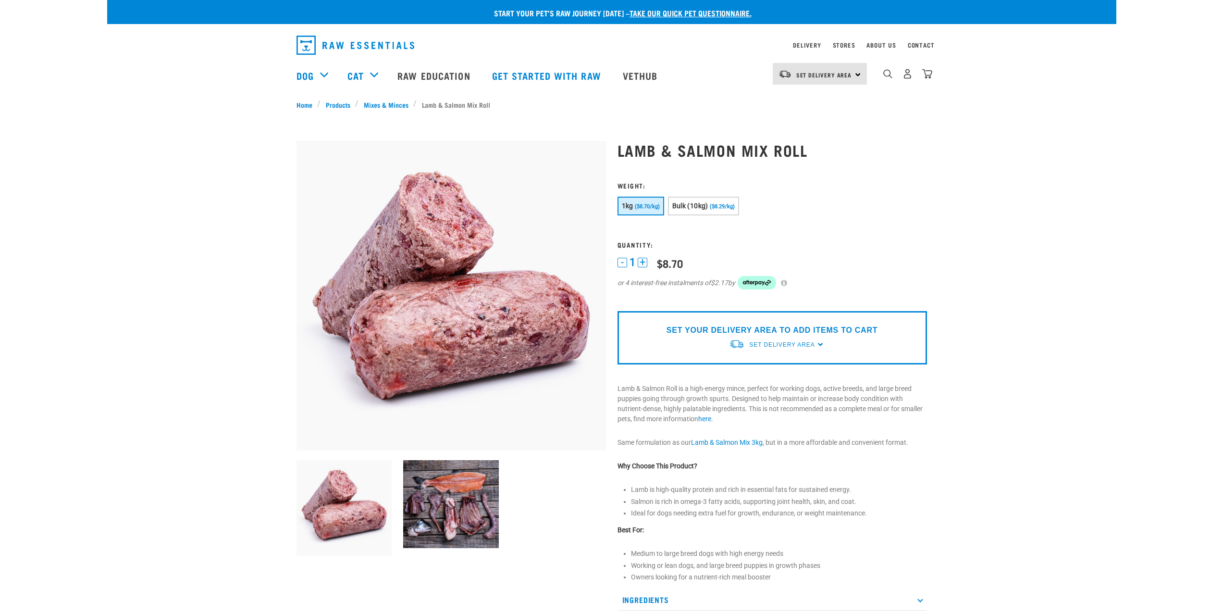 Image resolution: width=1223 pixels, height=615 pixels. I want to click on a: Mixes & Minces, so click(386, 104).